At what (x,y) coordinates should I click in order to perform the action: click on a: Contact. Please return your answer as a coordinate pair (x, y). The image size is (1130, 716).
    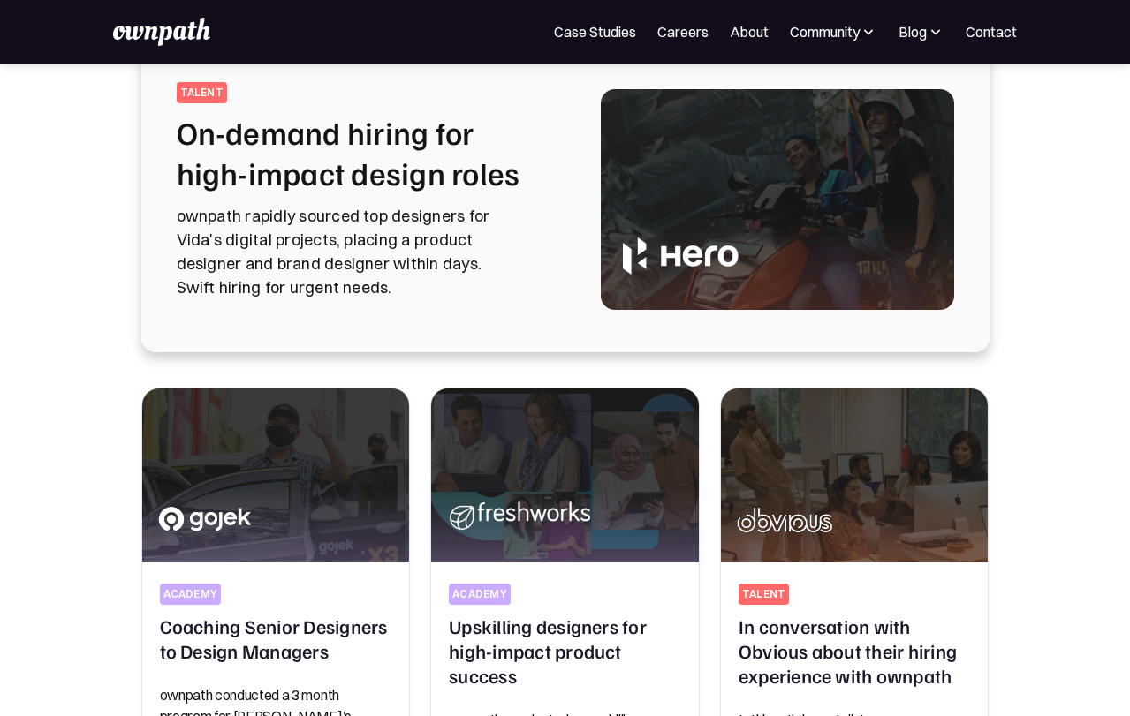
    Looking at the image, I should click on (991, 32).